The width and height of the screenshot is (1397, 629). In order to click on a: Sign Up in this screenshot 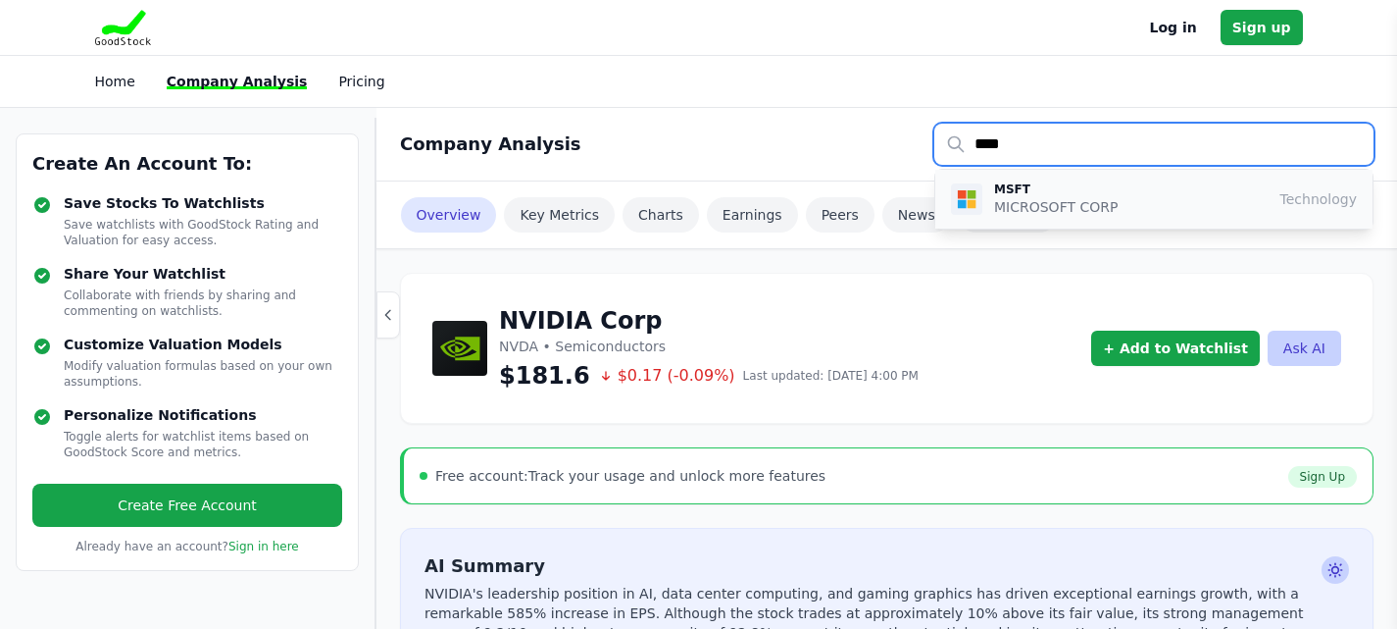, I will do `click(1323, 477)`.